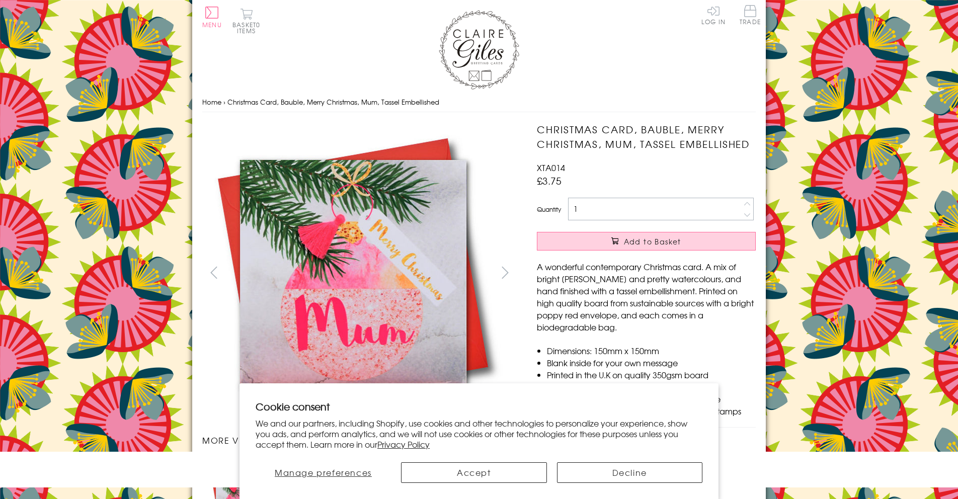  Describe the element at coordinates (750, 15) in the screenshot. I see `span: Trade` at that location.